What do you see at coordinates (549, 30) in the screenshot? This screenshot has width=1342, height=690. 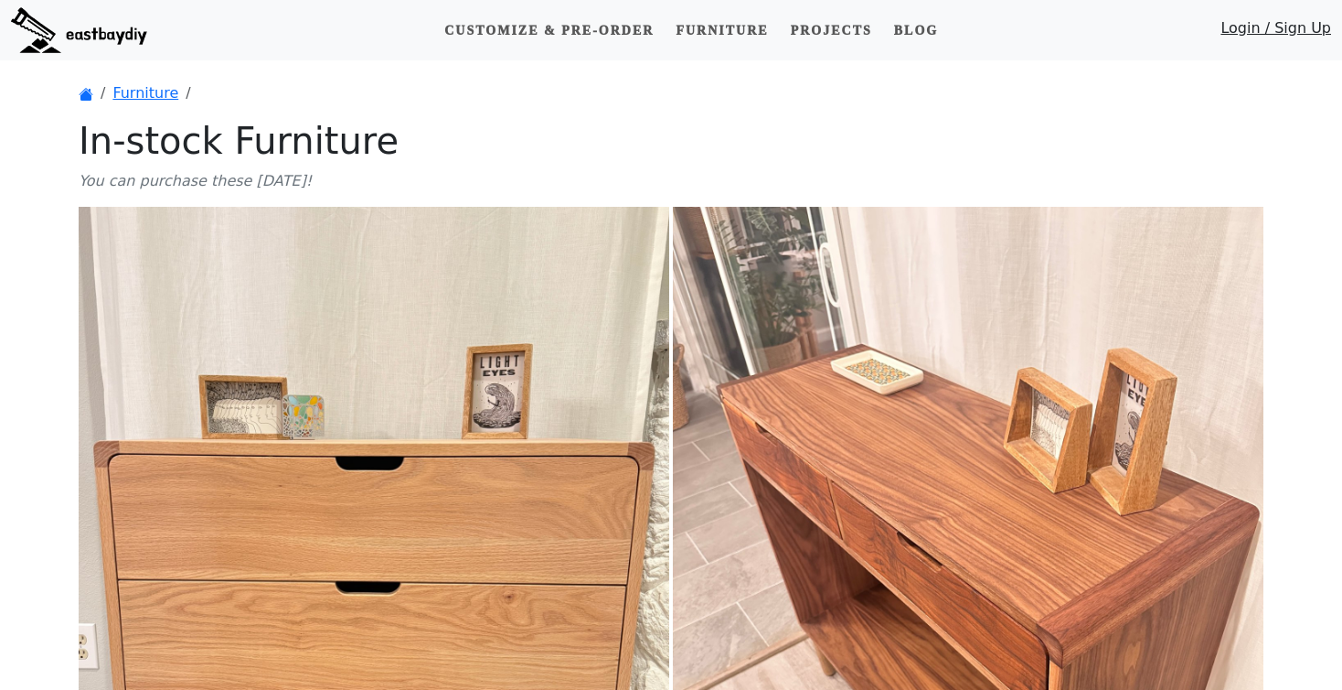 I see `a: Customize & Pre-order` at bounding box center [549, 30].